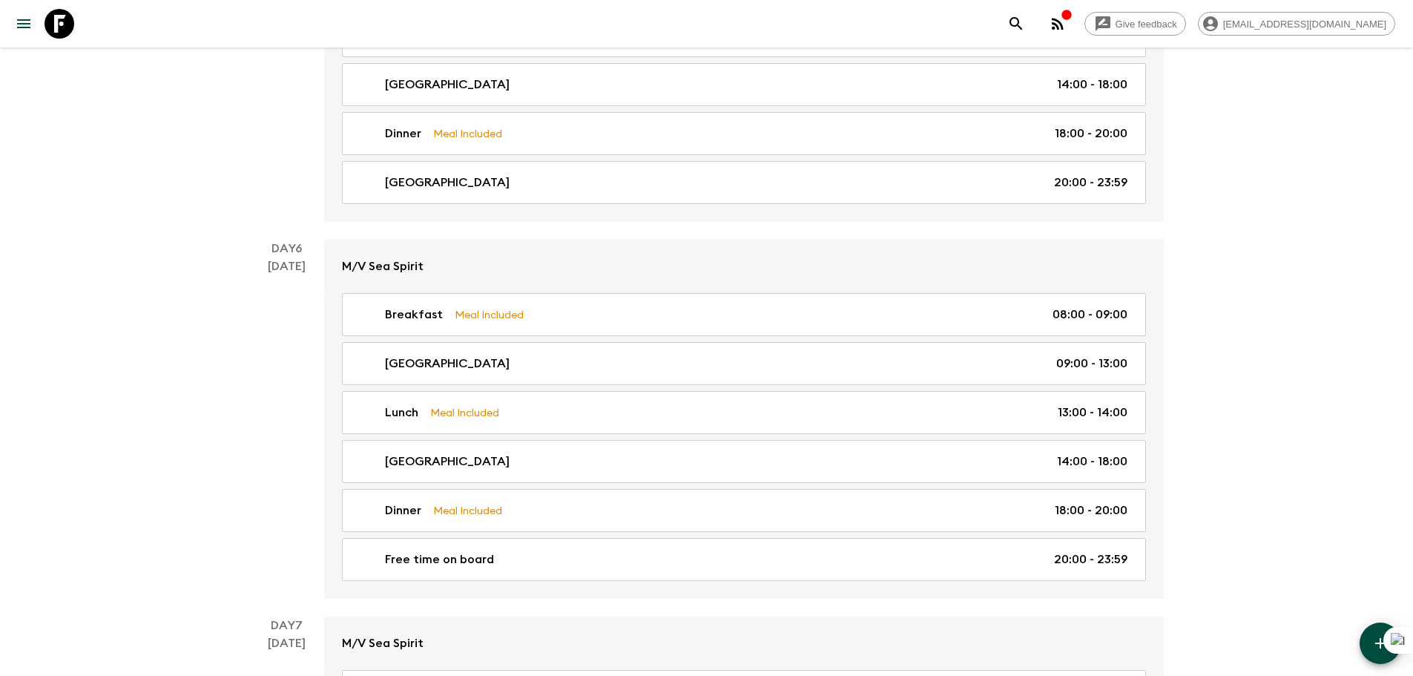 The width and height of the screenshot is (1413, 676). I want to click on span: Give feedback, so click(1146, 24).